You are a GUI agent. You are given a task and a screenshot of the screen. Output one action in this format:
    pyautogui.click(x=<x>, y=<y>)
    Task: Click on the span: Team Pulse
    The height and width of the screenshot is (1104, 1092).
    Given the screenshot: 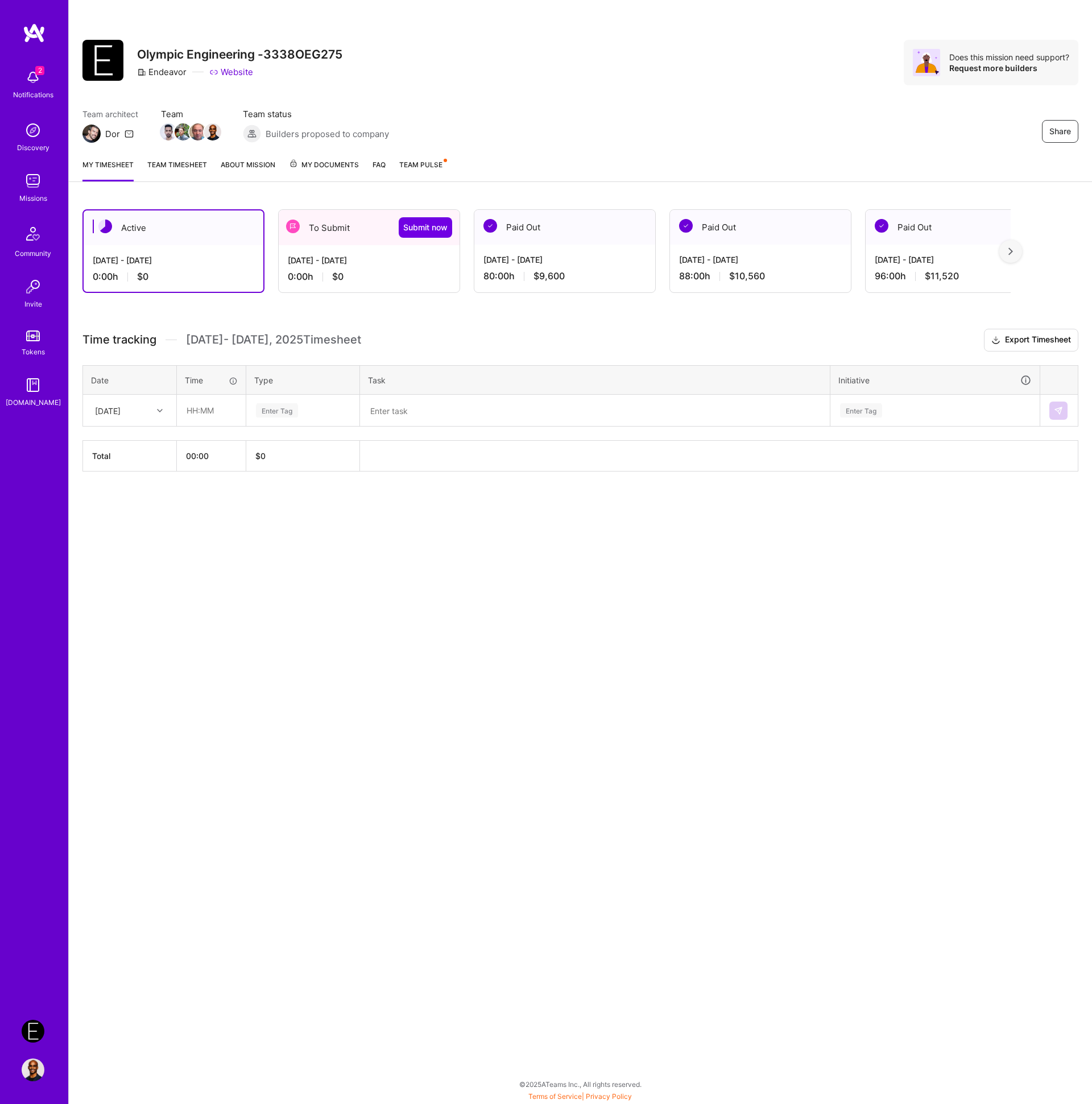 What is the action you would take?
    pyautogui.click(x=421, y=164)
    